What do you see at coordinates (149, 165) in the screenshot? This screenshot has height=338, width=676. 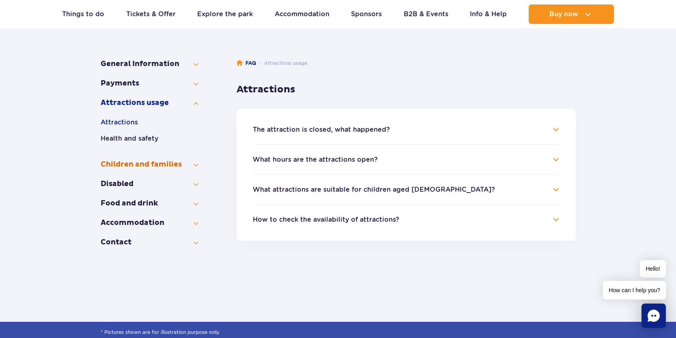 I see `button: Children and families` at bounding box center [149, 165].